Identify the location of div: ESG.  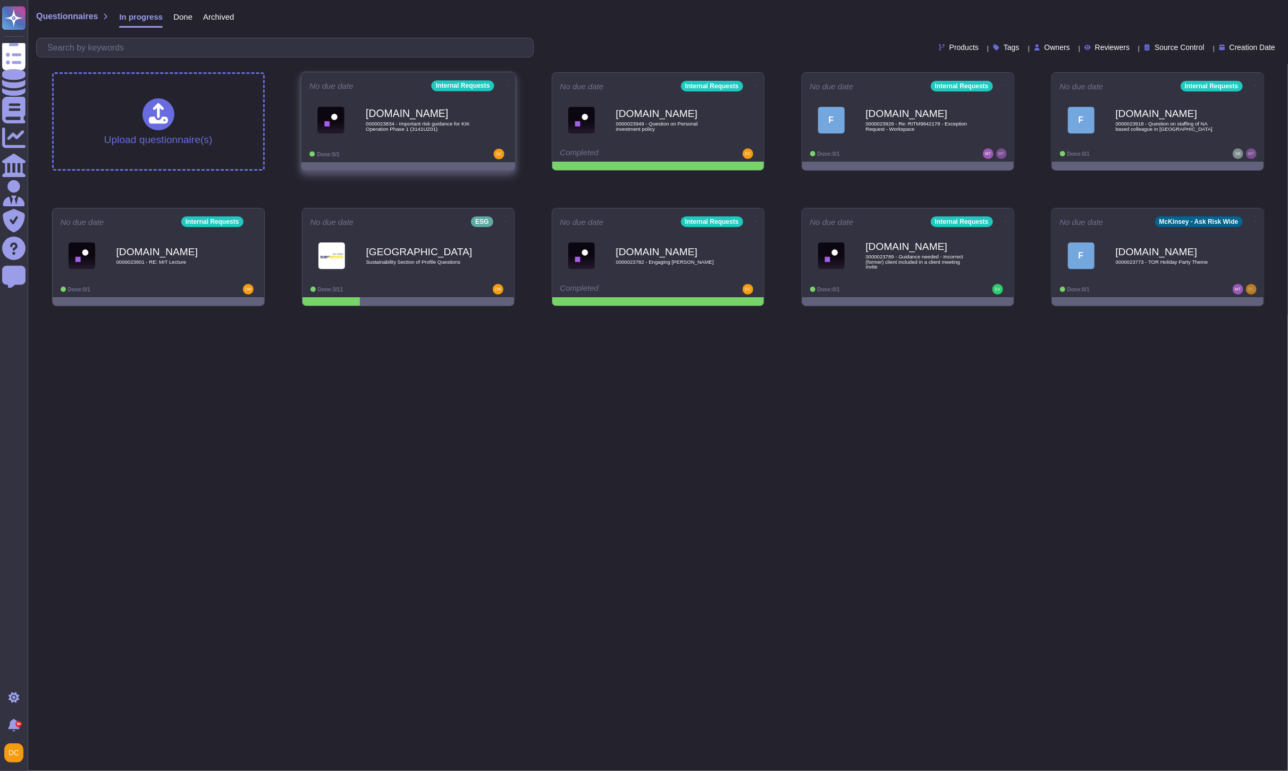
(482, 222).